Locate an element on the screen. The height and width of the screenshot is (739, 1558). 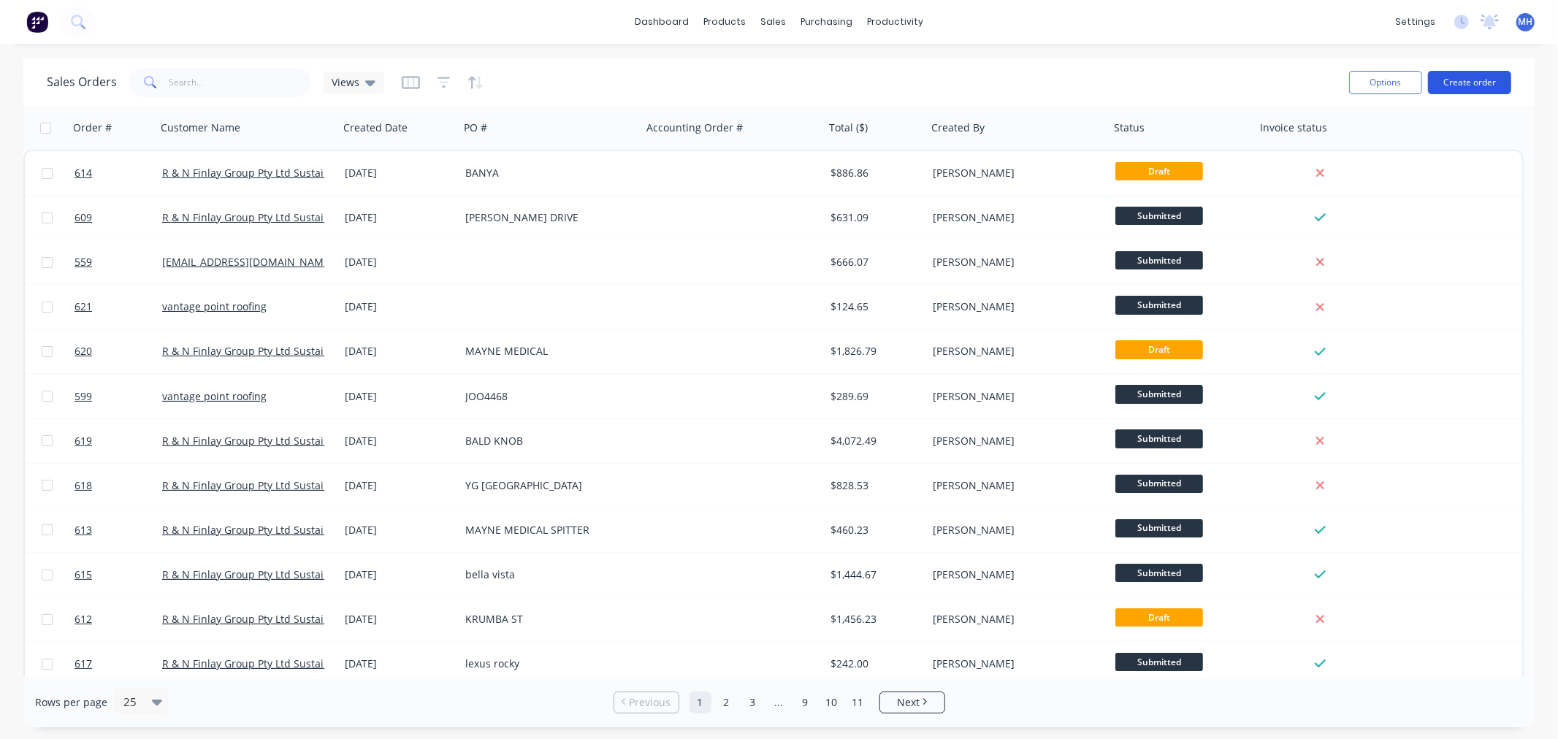
div: BALD KNOB is located at coordinates (546, 441).